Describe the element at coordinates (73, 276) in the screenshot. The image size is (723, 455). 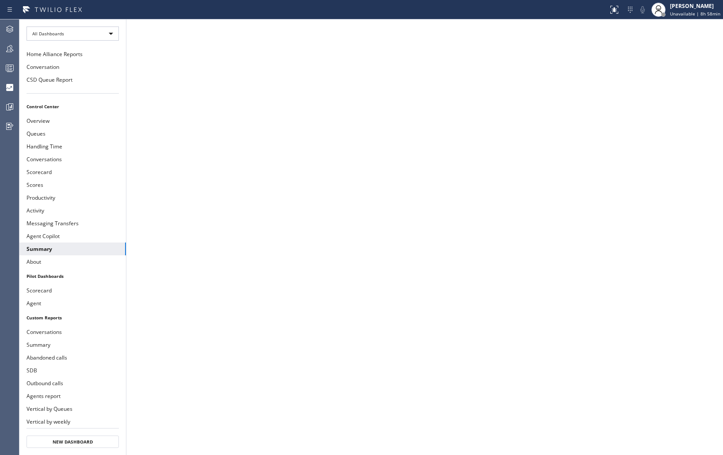
I see `li: Pilot Dashboards` at that location.